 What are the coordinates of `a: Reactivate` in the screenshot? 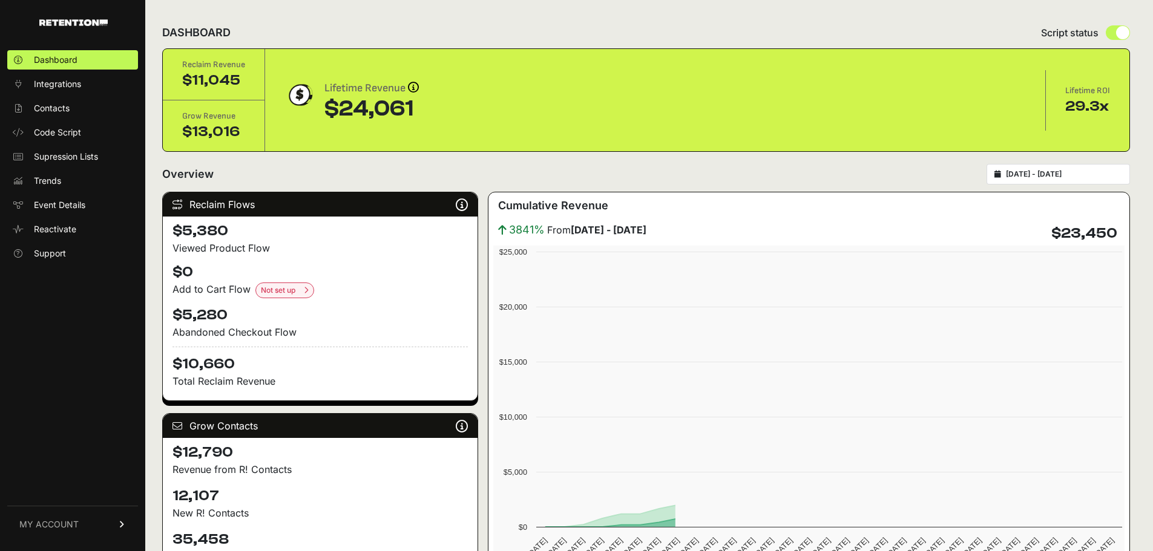 It's located at (73, 229).